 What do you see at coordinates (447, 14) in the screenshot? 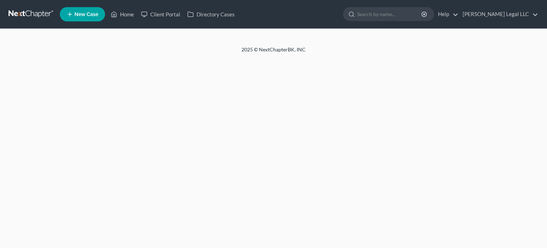
I see `a: Help` at bounding box center [447, 14].